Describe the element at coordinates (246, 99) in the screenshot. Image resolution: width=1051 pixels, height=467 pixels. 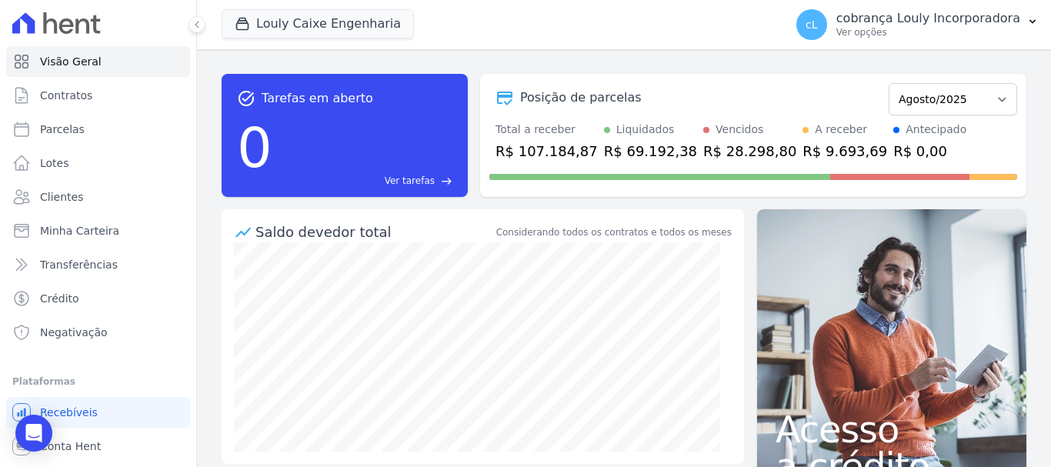
I see `span: task_alt` at that location.